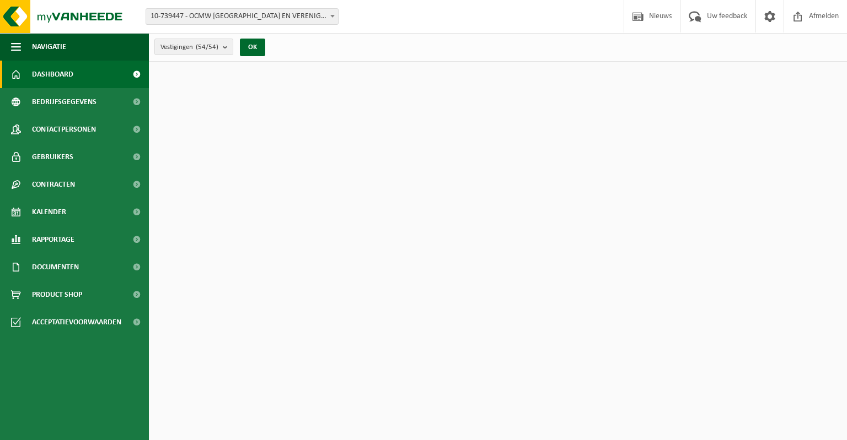 The width and height of the screenshot is (847, 440). What do you see at coordinates (64, 102) in the screenshot?
I see `span: Bedrijfsgegevens` at bounding box center [64, 102].